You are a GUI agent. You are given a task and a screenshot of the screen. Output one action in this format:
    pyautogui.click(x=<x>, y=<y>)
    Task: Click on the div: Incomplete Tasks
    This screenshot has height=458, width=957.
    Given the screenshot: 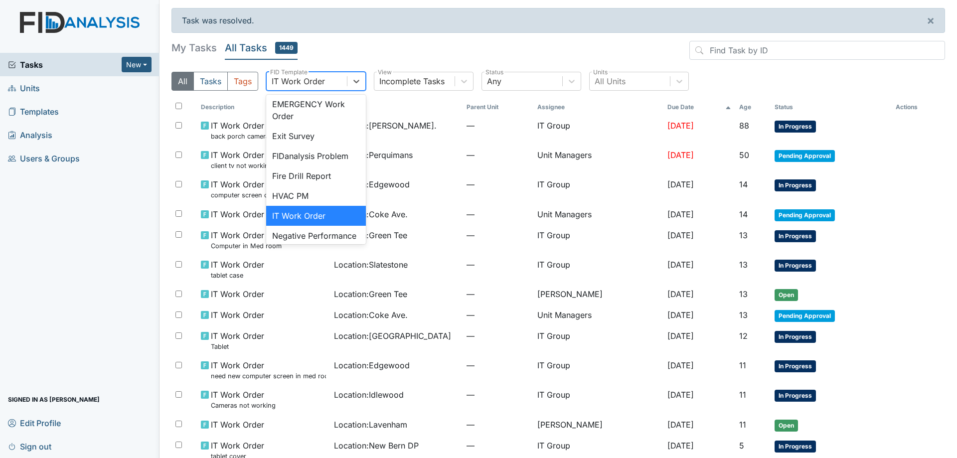 What is the action you would take?
    pyautogui.click(x=412, y=81)
    